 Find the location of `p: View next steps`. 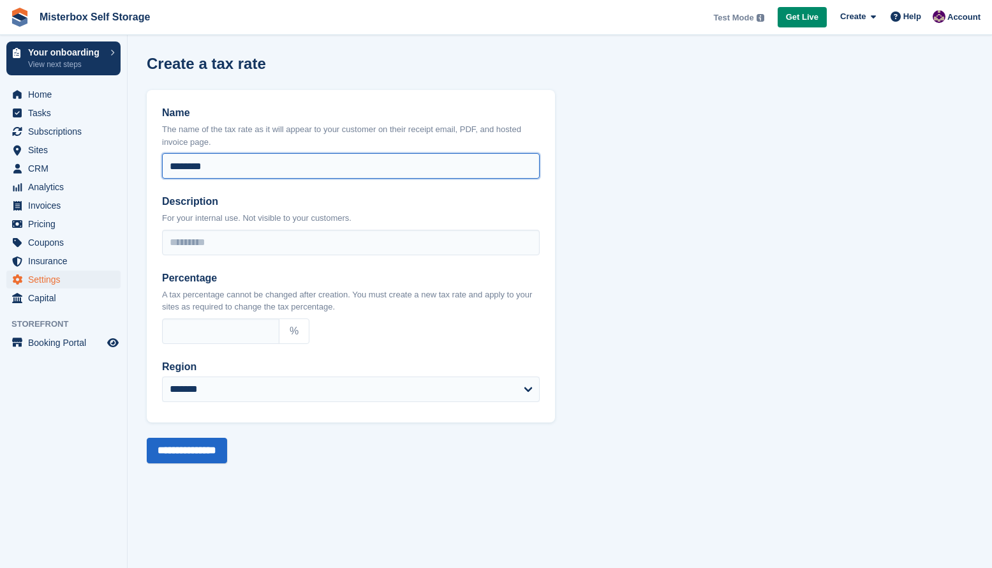

p: View next steps is located at coordinates (66, 64).